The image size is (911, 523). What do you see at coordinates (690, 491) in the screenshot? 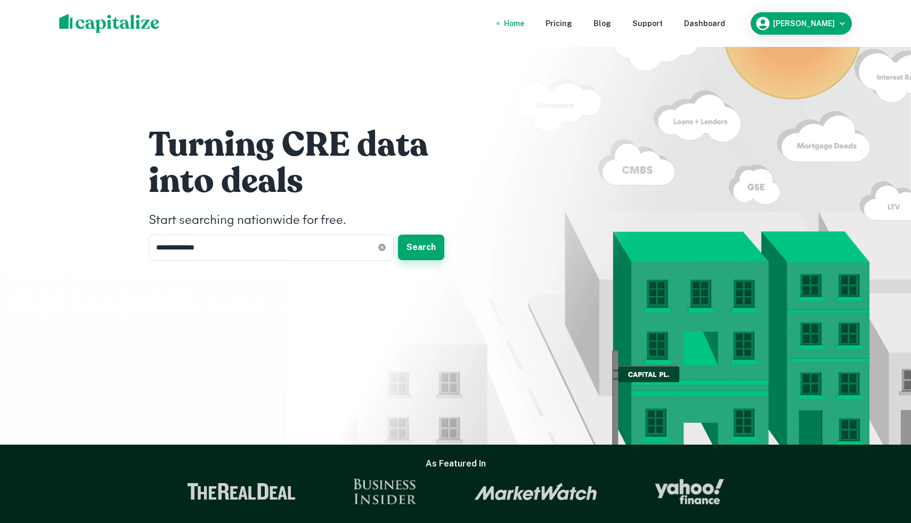
I see `img: Yahoo Finance` at bounding box center [690, 491].